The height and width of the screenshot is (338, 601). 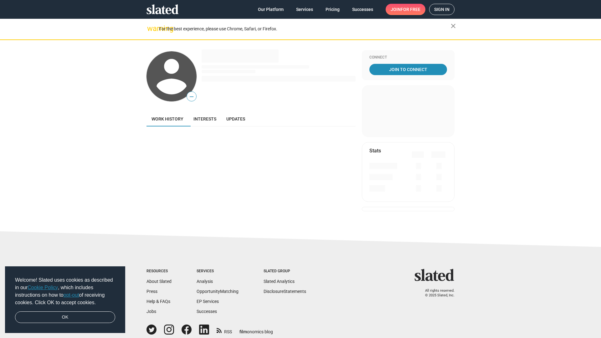 What do you see at coordinates (375, 151) in the screenshot?
I see `mat-card-title: Stats` at bounding box center [375, 151].